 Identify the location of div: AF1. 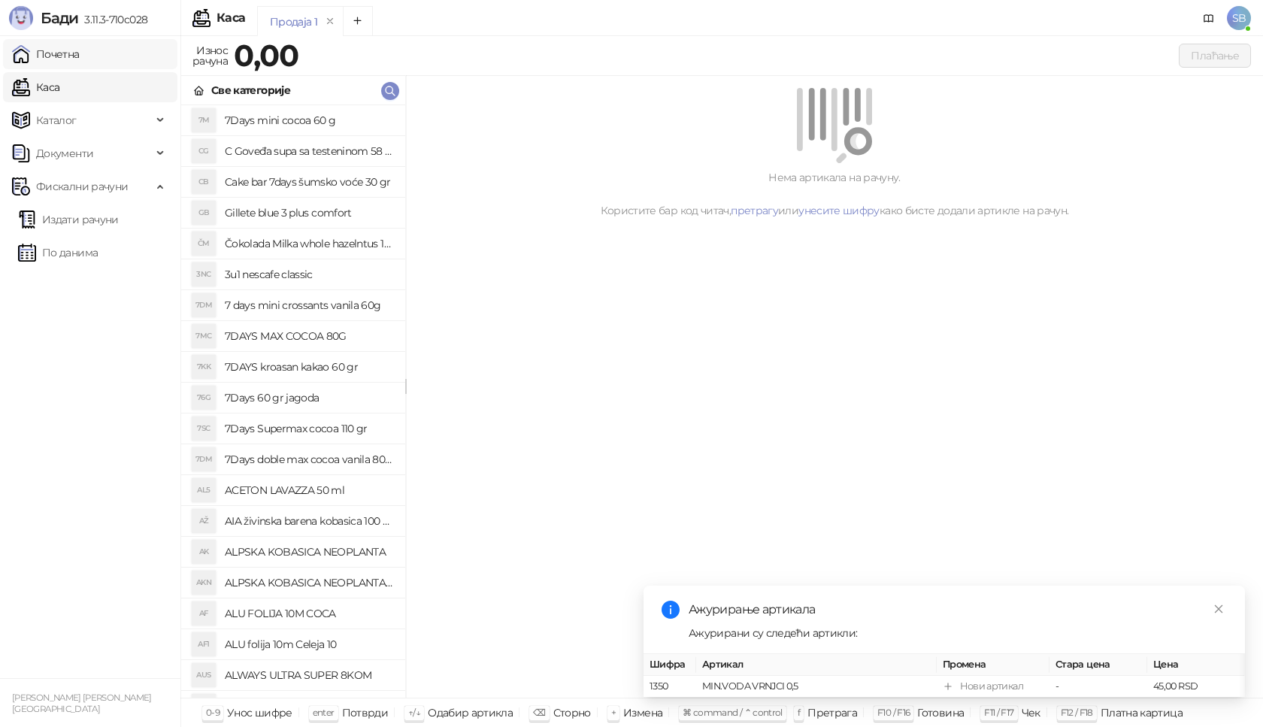
(204, 644).